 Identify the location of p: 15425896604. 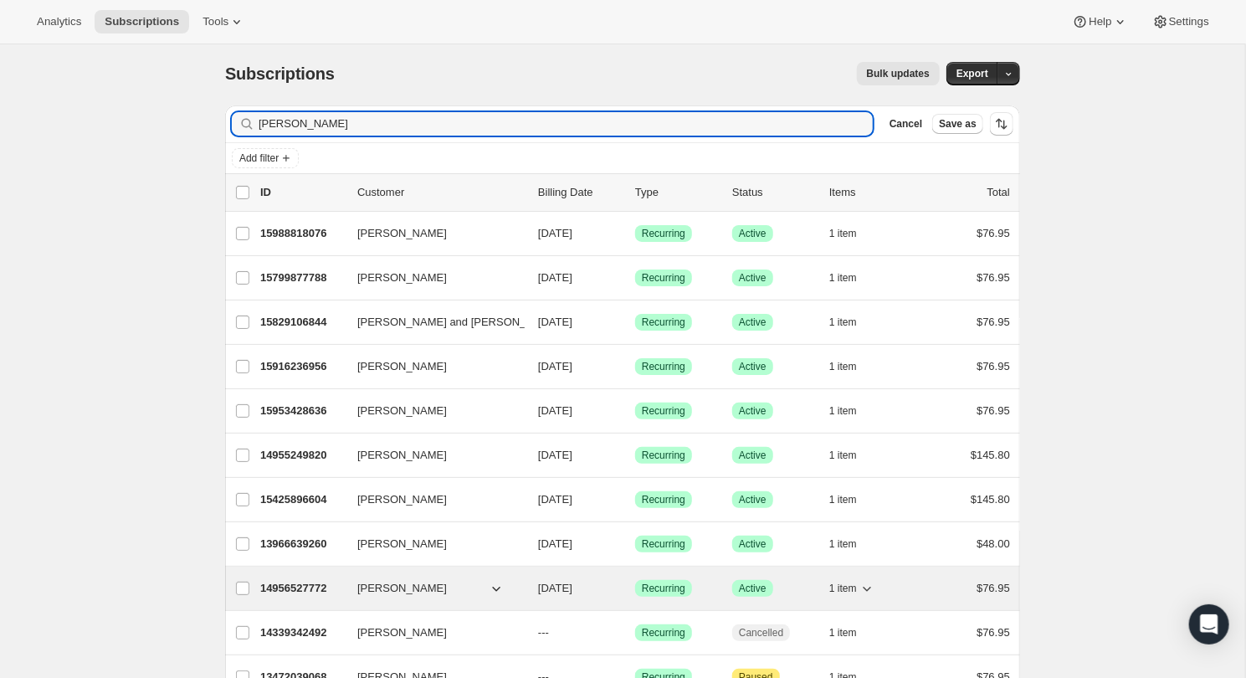
(302, 500).